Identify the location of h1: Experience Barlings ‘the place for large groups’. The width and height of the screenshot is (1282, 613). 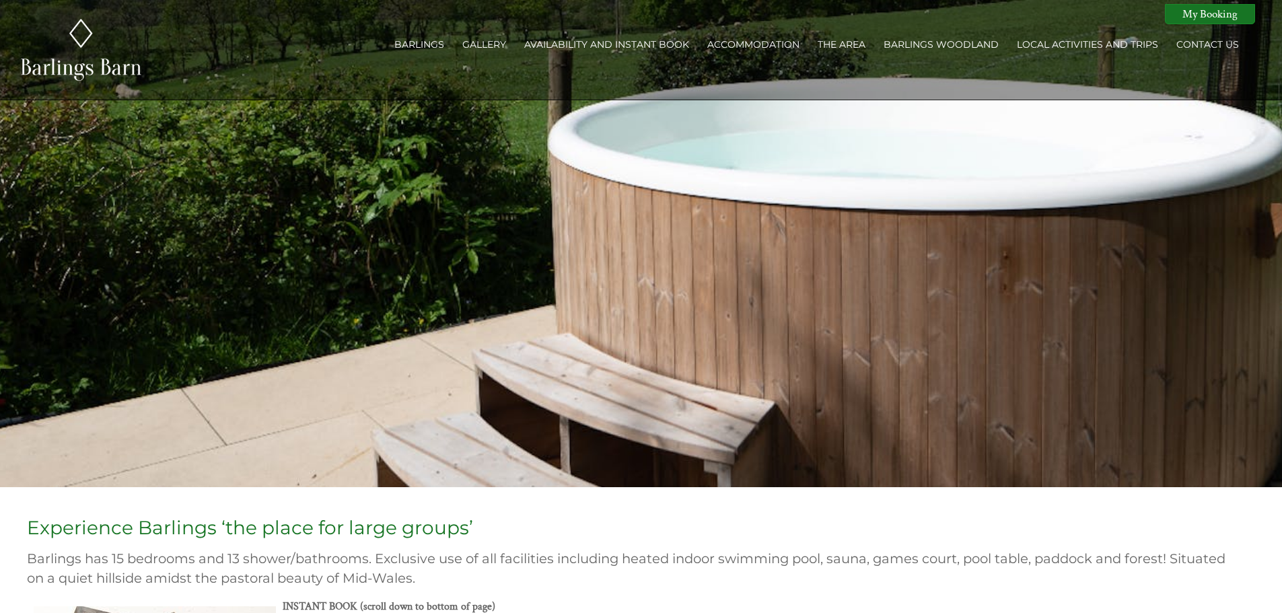
(633, 528).